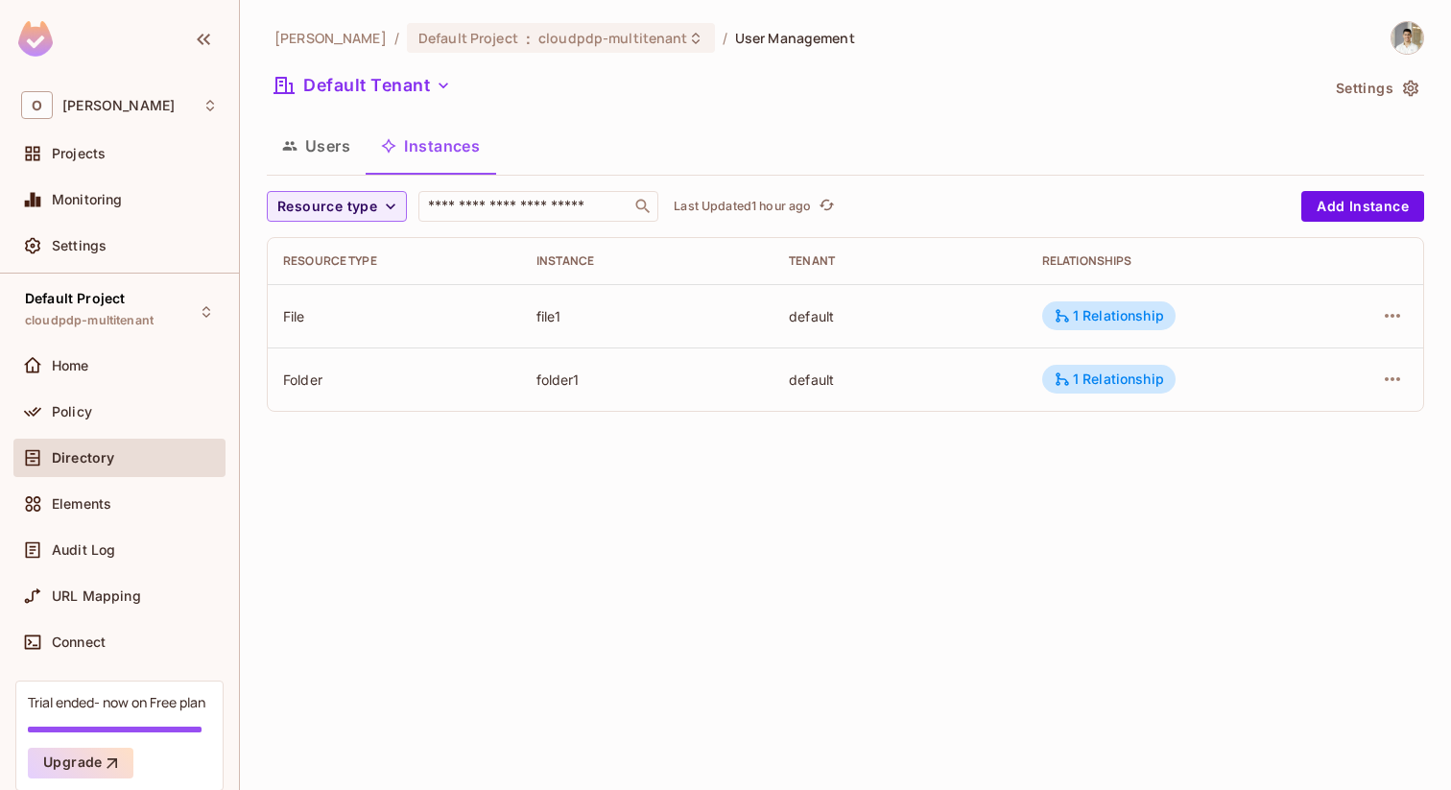 The width and height of the screenshot is (1451, 790). What do you see at coordinates (900, 261) in the screenshot?
I see `div: Tenant` at bounding box center [900, 261].